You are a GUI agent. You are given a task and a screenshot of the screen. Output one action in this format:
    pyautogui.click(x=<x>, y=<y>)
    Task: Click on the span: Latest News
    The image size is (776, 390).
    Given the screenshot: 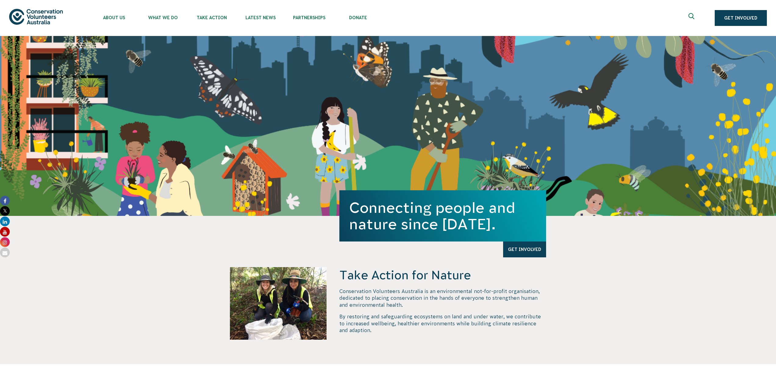 What is the action you would take?
    pyautogui.click(x=260, y=18)
    